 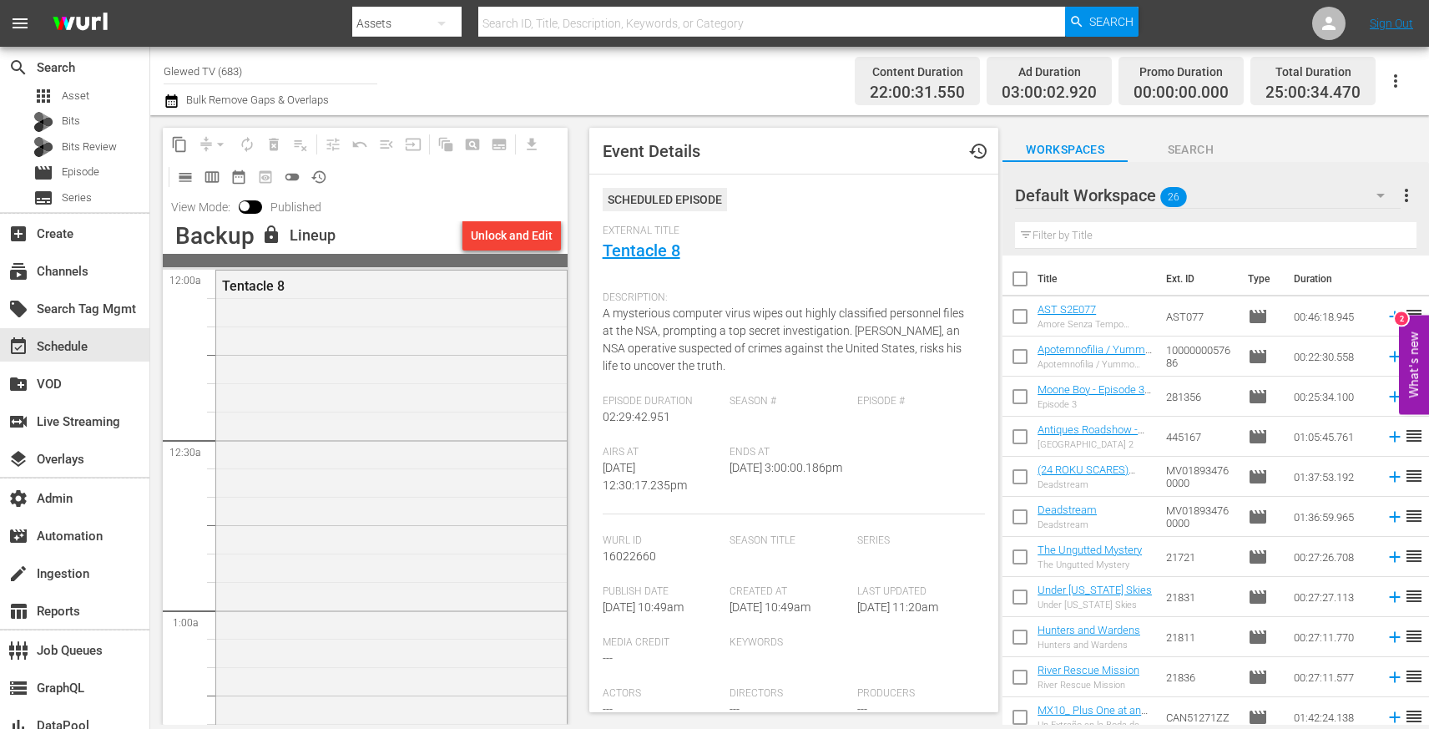 What do you see at coordinates (1090, 564) in the screenshot?
I see `div: The Ungutted Mystery` at bounding box center [1090, 564].